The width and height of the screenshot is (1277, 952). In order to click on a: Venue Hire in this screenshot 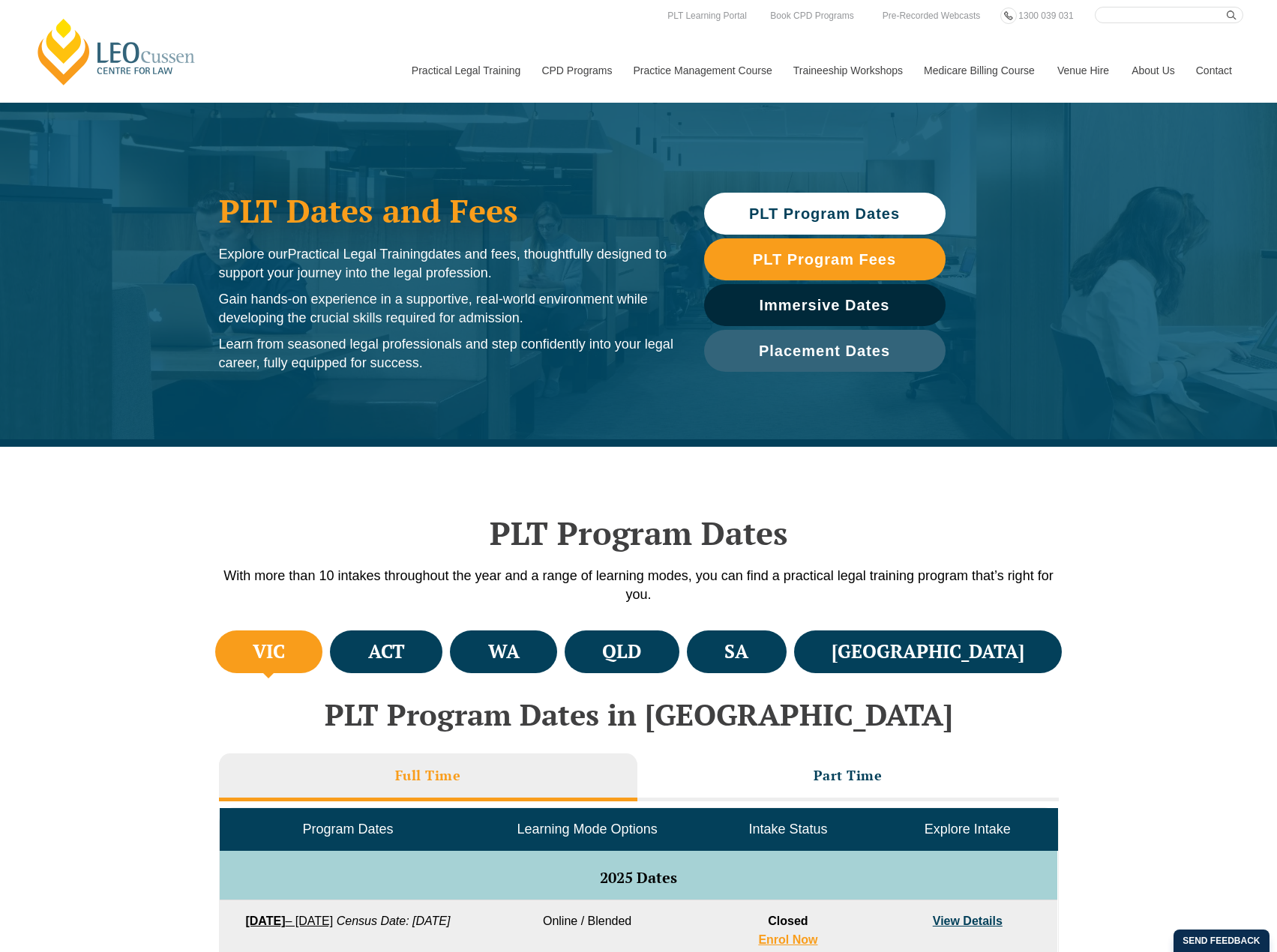, I will do `click(1083, 70)`.